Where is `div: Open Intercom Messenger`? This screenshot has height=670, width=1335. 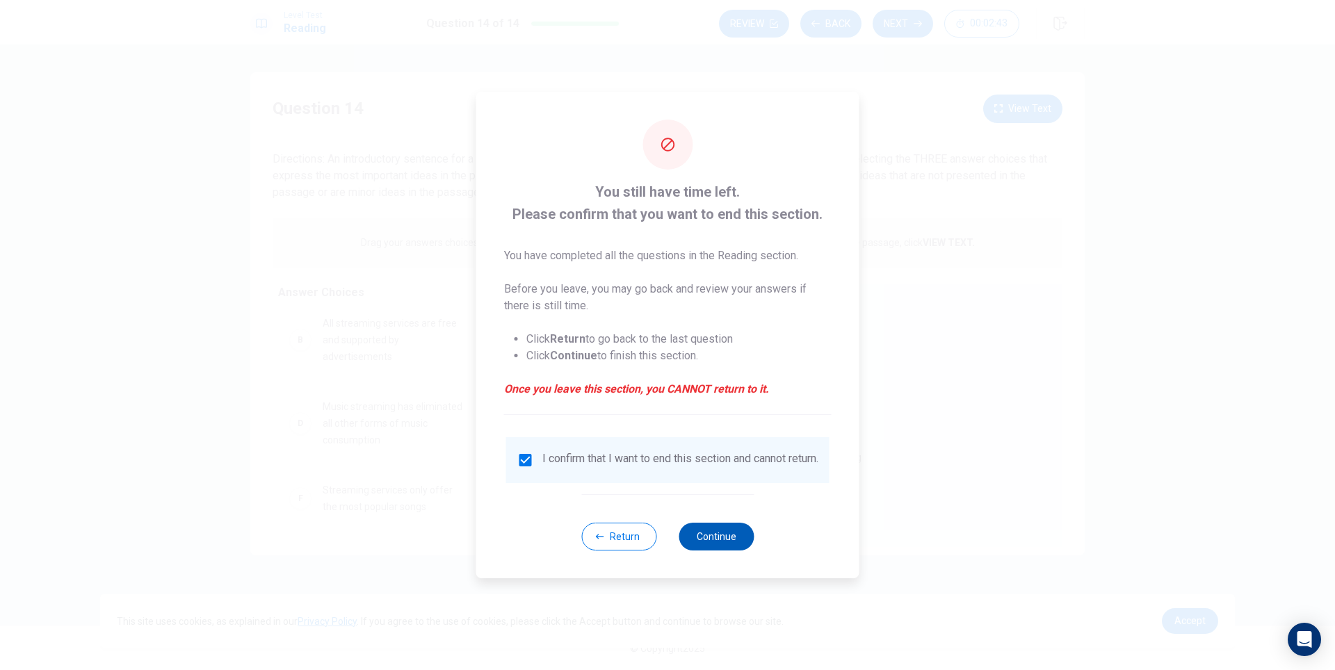 div: Open Intercom Messenger is located at coordinates (1305, 640).